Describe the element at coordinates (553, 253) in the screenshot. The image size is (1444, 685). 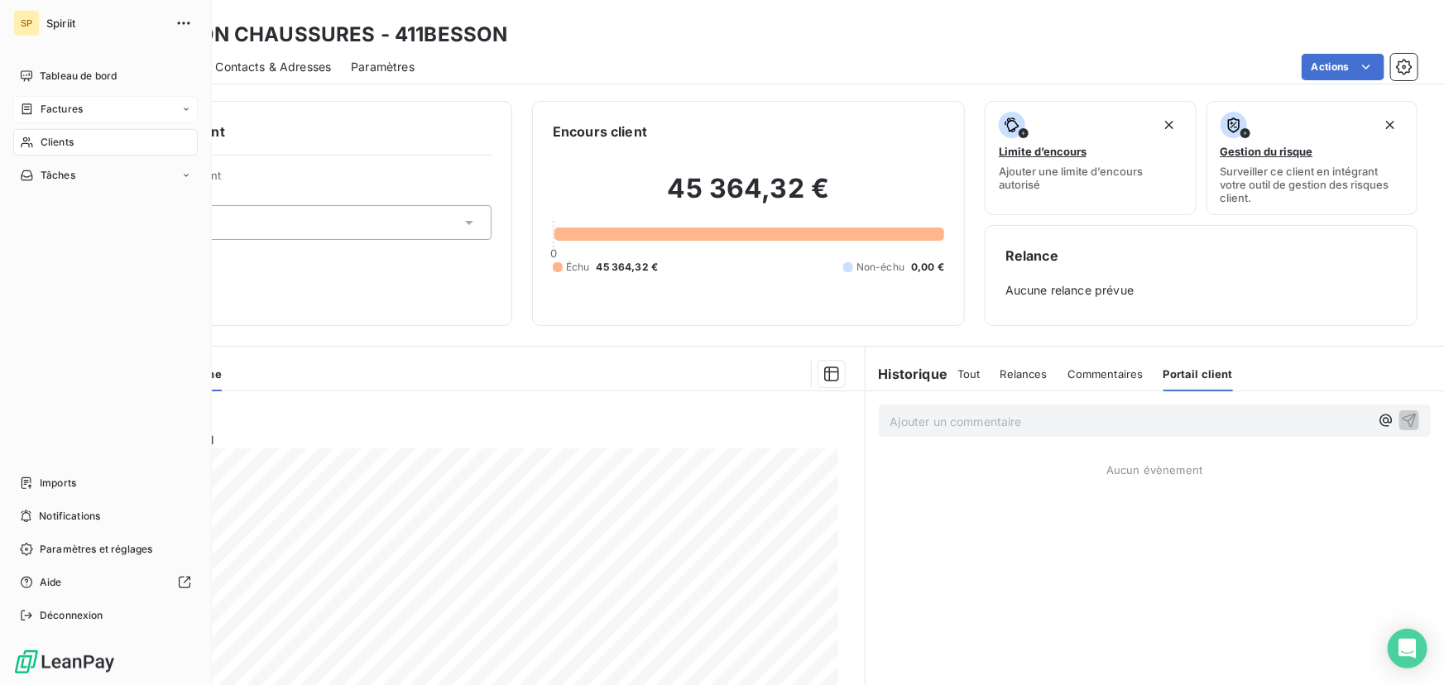
I see `span: 0` at that location.